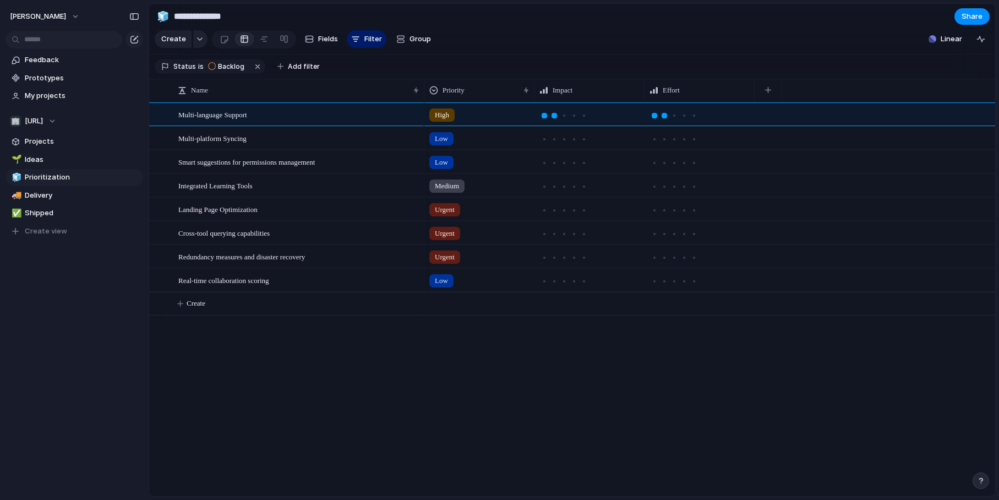 The image size is (999, 500). What do you see at coordinates (199, 90) in the screenshot?
I see `span: Name` at bounding box center [199, 90].